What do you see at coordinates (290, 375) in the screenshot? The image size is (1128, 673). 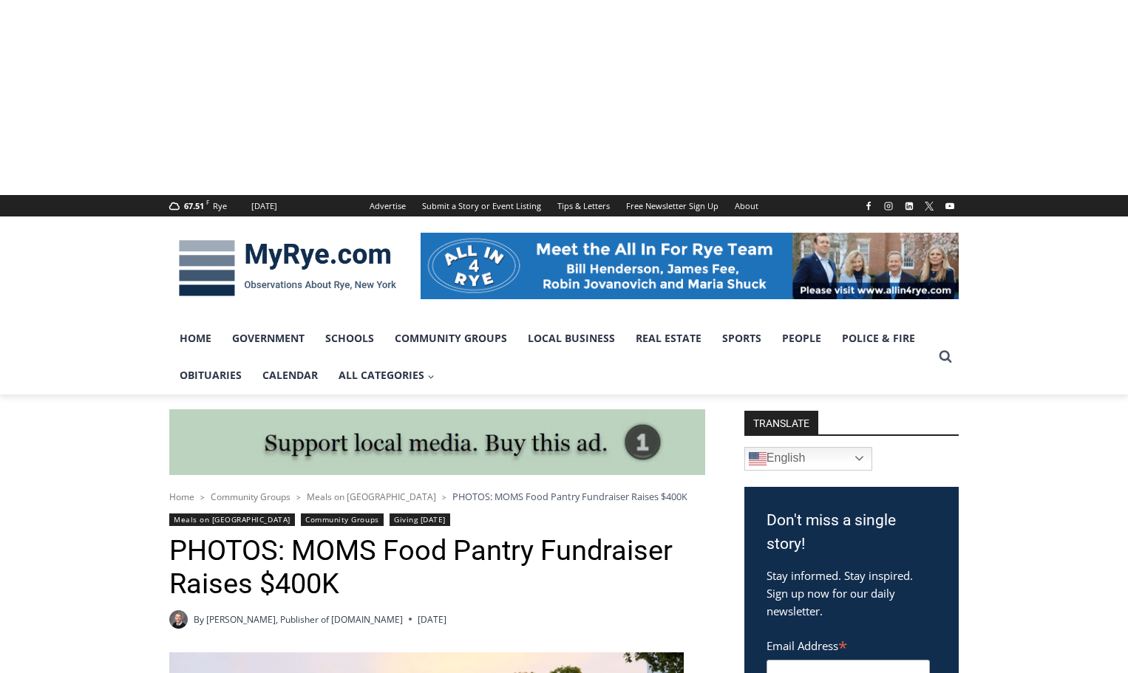 I see `a: Calendar` at bounding box center [290, 375].